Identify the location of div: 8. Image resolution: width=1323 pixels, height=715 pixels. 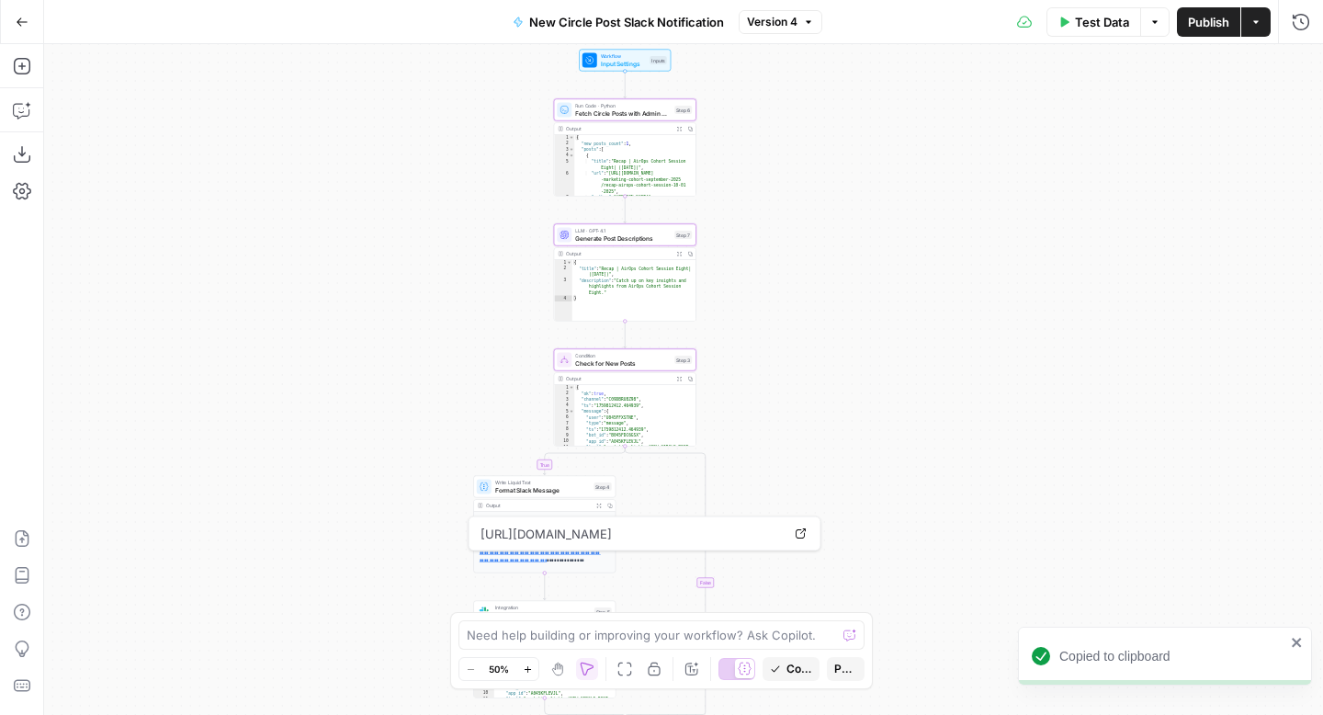
(564, 429).